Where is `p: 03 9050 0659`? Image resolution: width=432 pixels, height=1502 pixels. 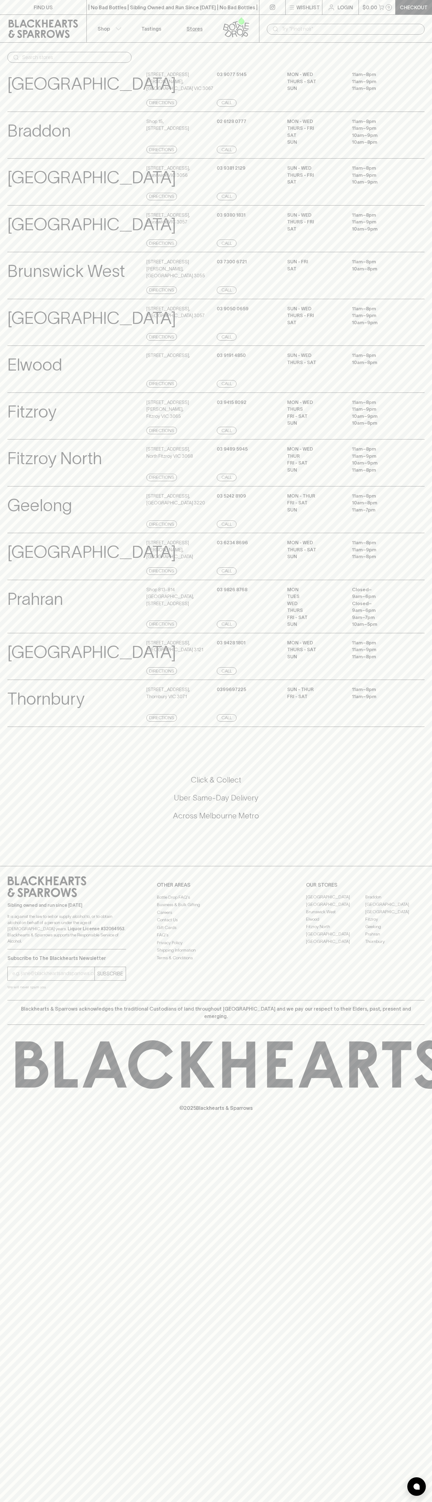 p: 03 9050 0659 is located at coordinates (233, 309).